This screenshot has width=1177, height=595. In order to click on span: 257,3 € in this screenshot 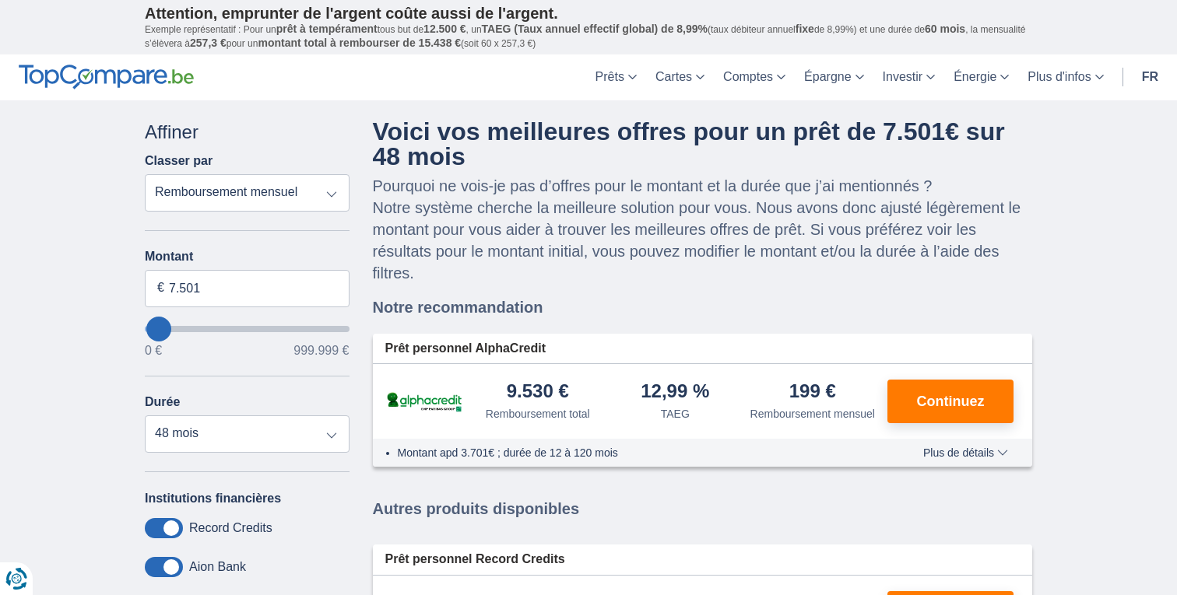, I will do `click(208, 43)`.